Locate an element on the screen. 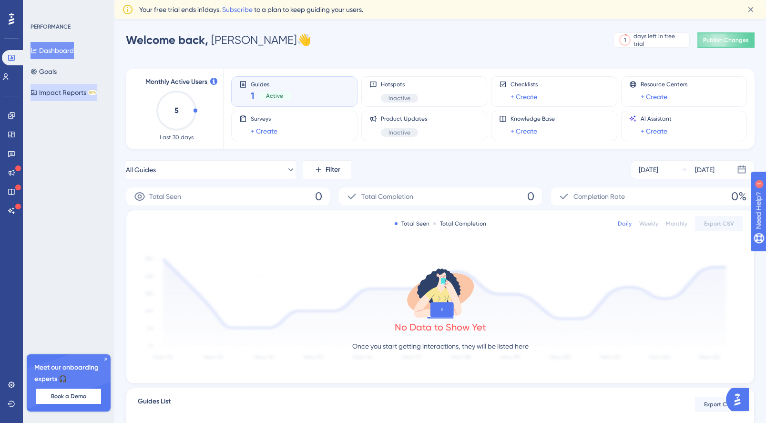 The height and width of the screenshot is (423, 766). span: All Guides is located at coordinates (141, 170).